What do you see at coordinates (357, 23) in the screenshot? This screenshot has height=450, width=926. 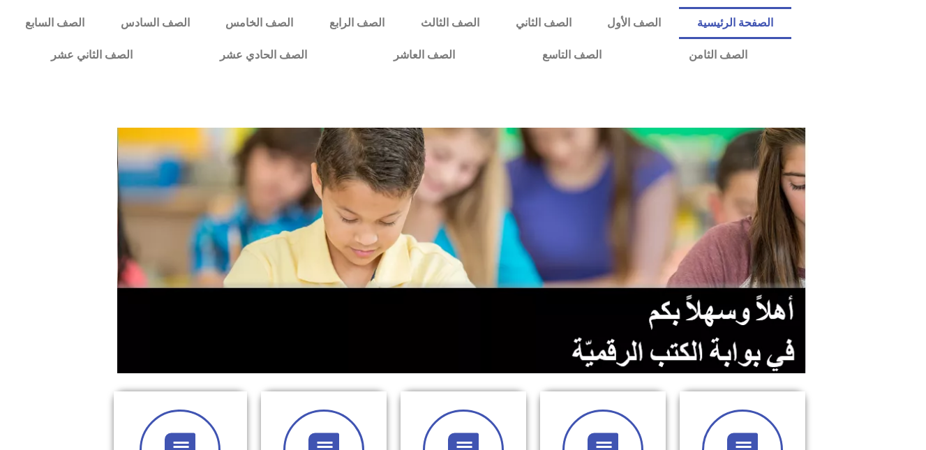 I see `a: الصف الرابع` at bounding box center [357, 23].